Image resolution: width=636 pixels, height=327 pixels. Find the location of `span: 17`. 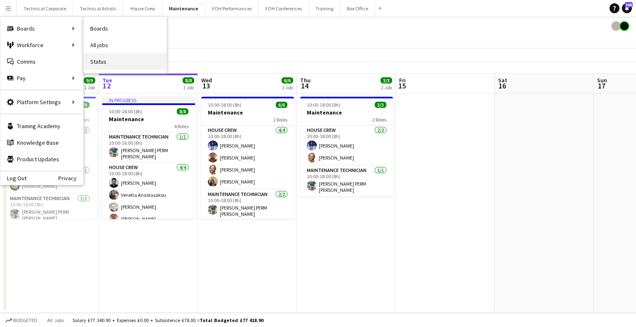

span: 17 is located at coordinates (601, 86).